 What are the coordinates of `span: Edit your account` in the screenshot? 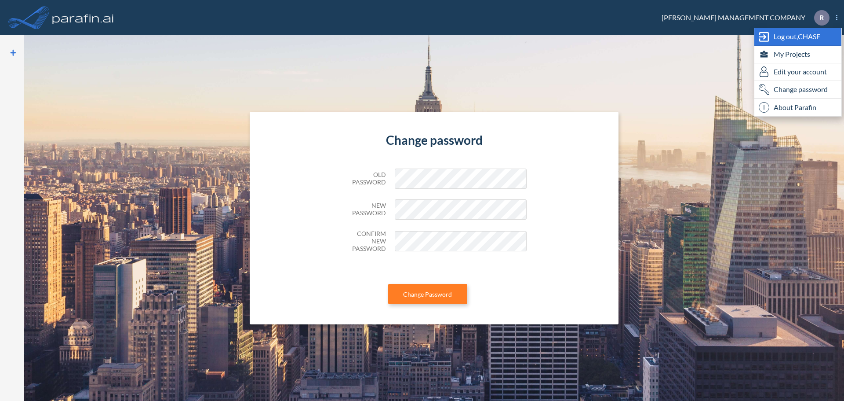 It's located at (800, 72).